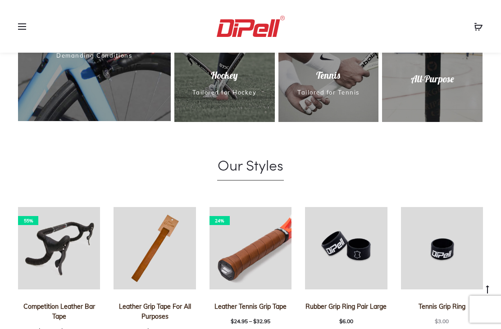 This screenshot has height=329, width=501. What do you see at coordinates (224, 75) in the screenshot?
I see `a: HockeyTailored for Hockey` at bounding box center [224, 75].